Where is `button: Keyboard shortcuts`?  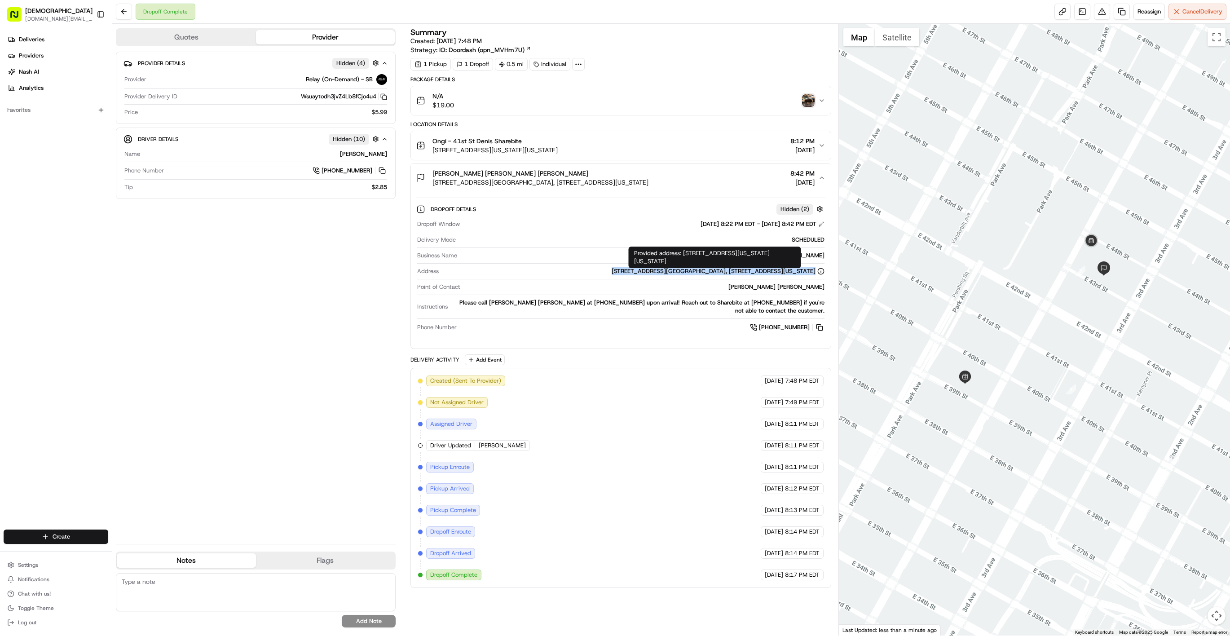
button: Keyboard shortcuts is located at coordinates (1094, 632).